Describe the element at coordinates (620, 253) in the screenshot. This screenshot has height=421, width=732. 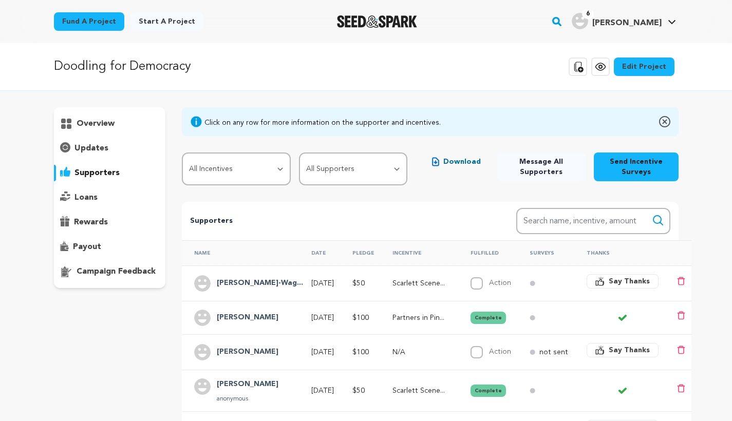
I see `th: Thanks` at that location.